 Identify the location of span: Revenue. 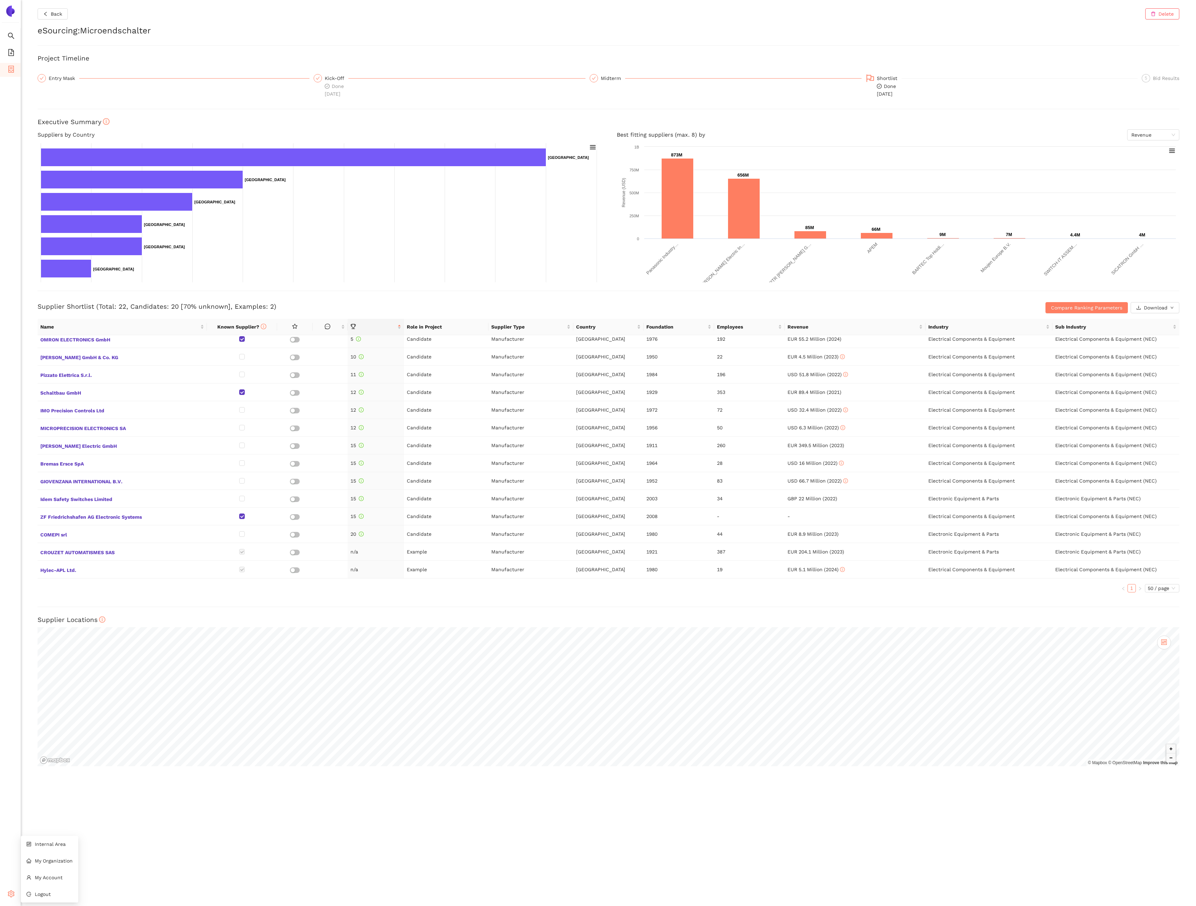
(1153, 135).